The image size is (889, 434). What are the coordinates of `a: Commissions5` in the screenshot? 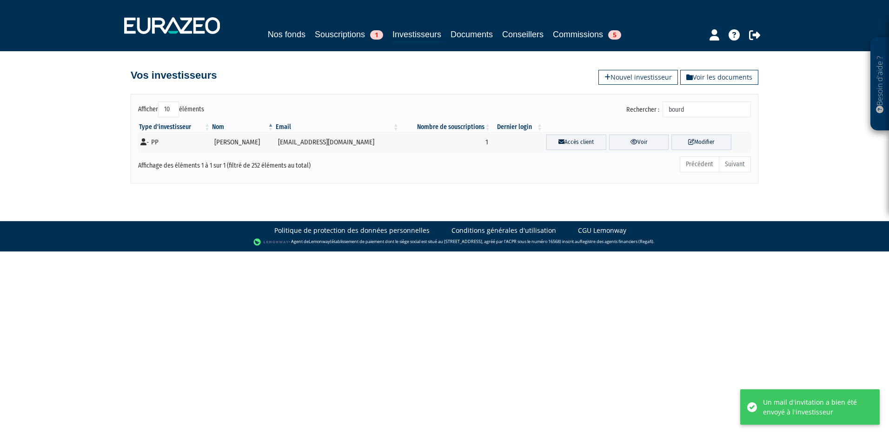 It's located at (587, 34).